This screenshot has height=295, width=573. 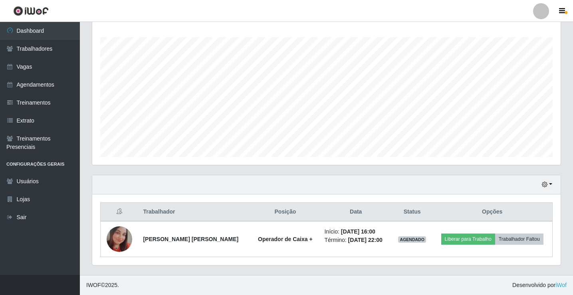 I want to click on button: Trabalhador Faltou, so click(x=519, y=239).